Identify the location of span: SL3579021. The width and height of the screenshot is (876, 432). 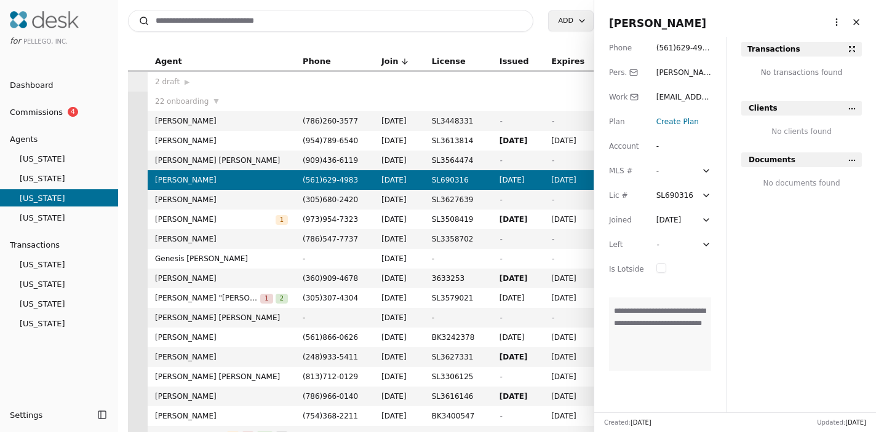
(458, 298).